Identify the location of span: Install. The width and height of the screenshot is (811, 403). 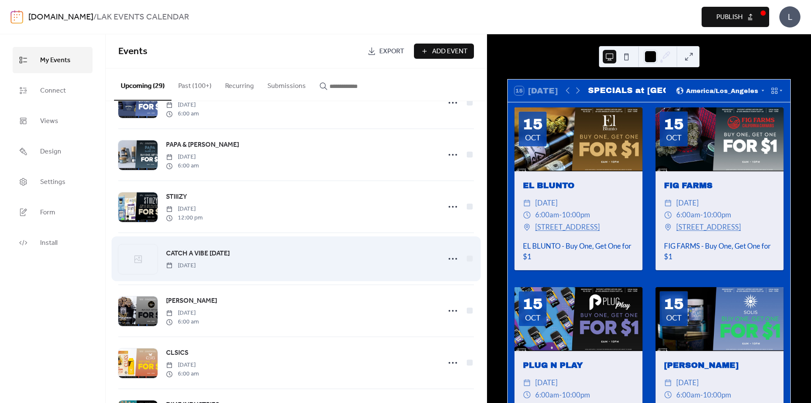
(49, 243).